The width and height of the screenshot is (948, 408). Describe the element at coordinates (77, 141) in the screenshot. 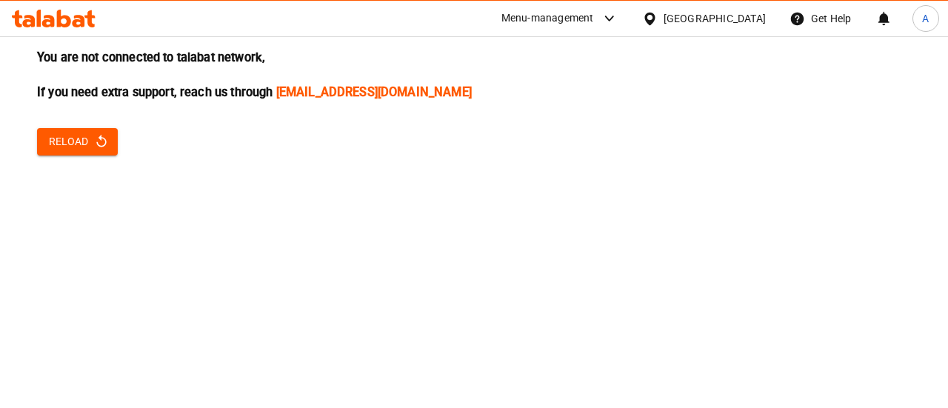

I see `button: Reload` at that location.